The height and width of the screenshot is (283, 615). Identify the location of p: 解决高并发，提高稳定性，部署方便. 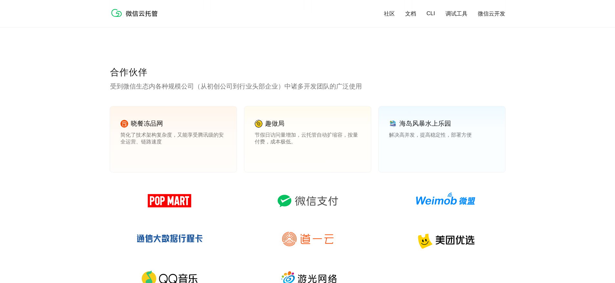
(442, 138).